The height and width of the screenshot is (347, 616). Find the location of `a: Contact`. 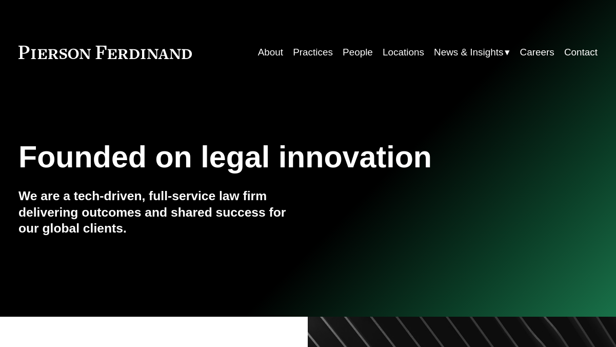

a: Contact is located at coordinates (581, 52).